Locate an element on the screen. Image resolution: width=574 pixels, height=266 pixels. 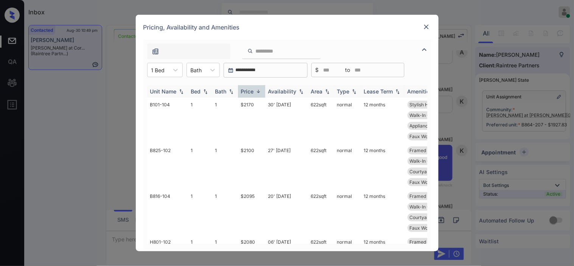
div: Availability is located at coordinates (282, 91).